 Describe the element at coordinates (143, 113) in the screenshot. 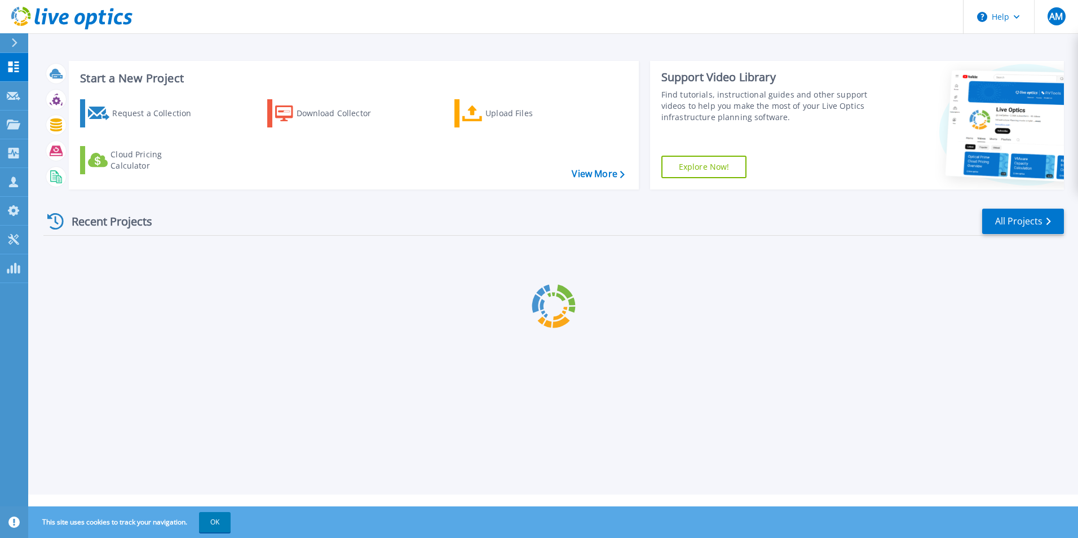

I see `a: Request a Collection` at that location.